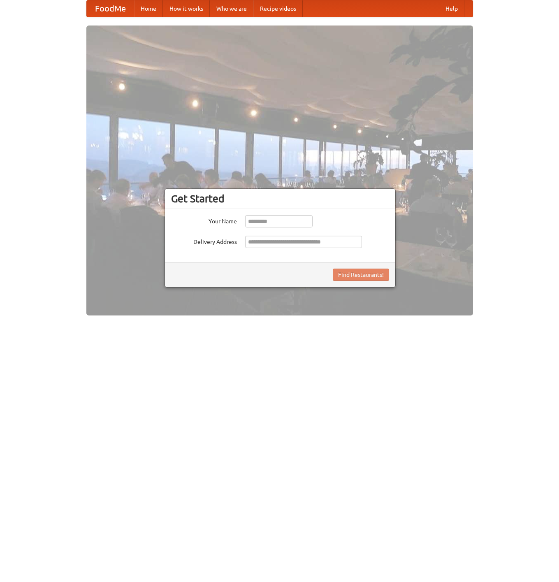 This screenshot has height=582, width=559. I want to click on a: Recipe videos, so click(278, 9).